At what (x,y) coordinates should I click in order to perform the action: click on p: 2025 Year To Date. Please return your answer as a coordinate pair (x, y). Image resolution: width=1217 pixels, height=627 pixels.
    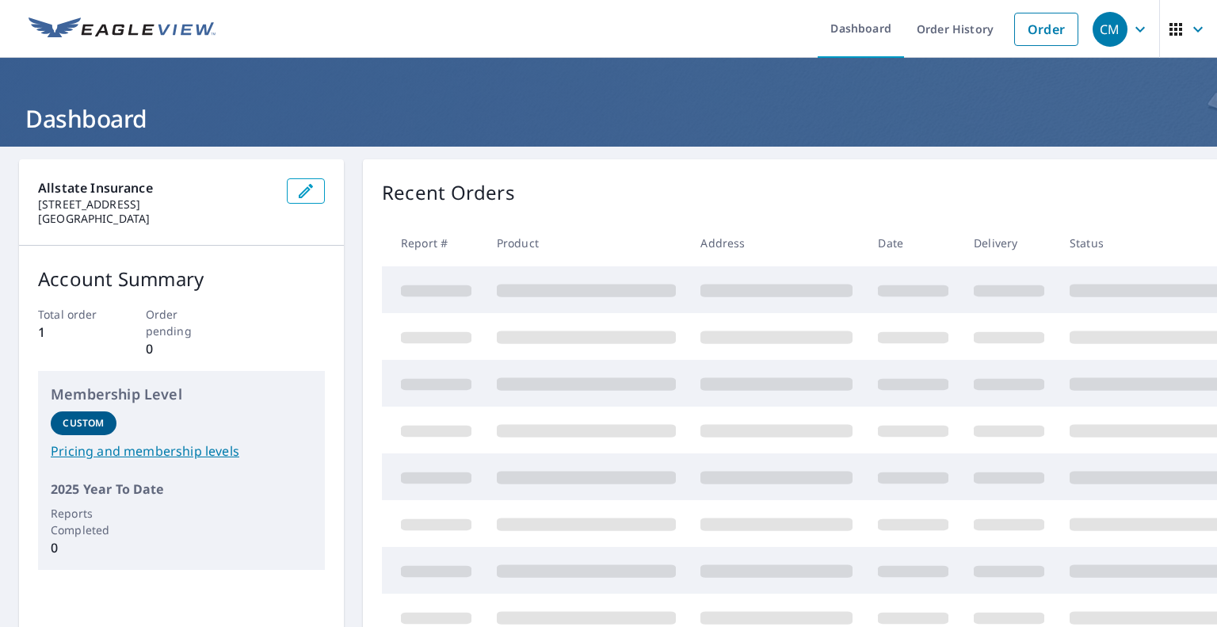
    Looking at the image, I should click on (181, 489).